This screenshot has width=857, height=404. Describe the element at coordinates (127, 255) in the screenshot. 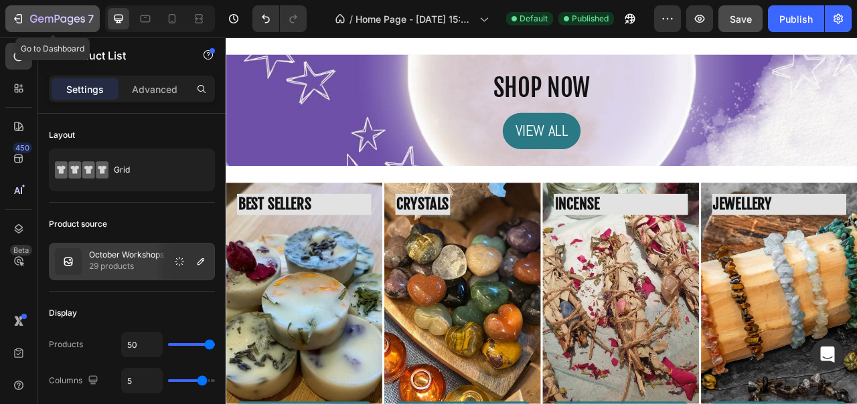

I see `p: October Workshops` at that location.